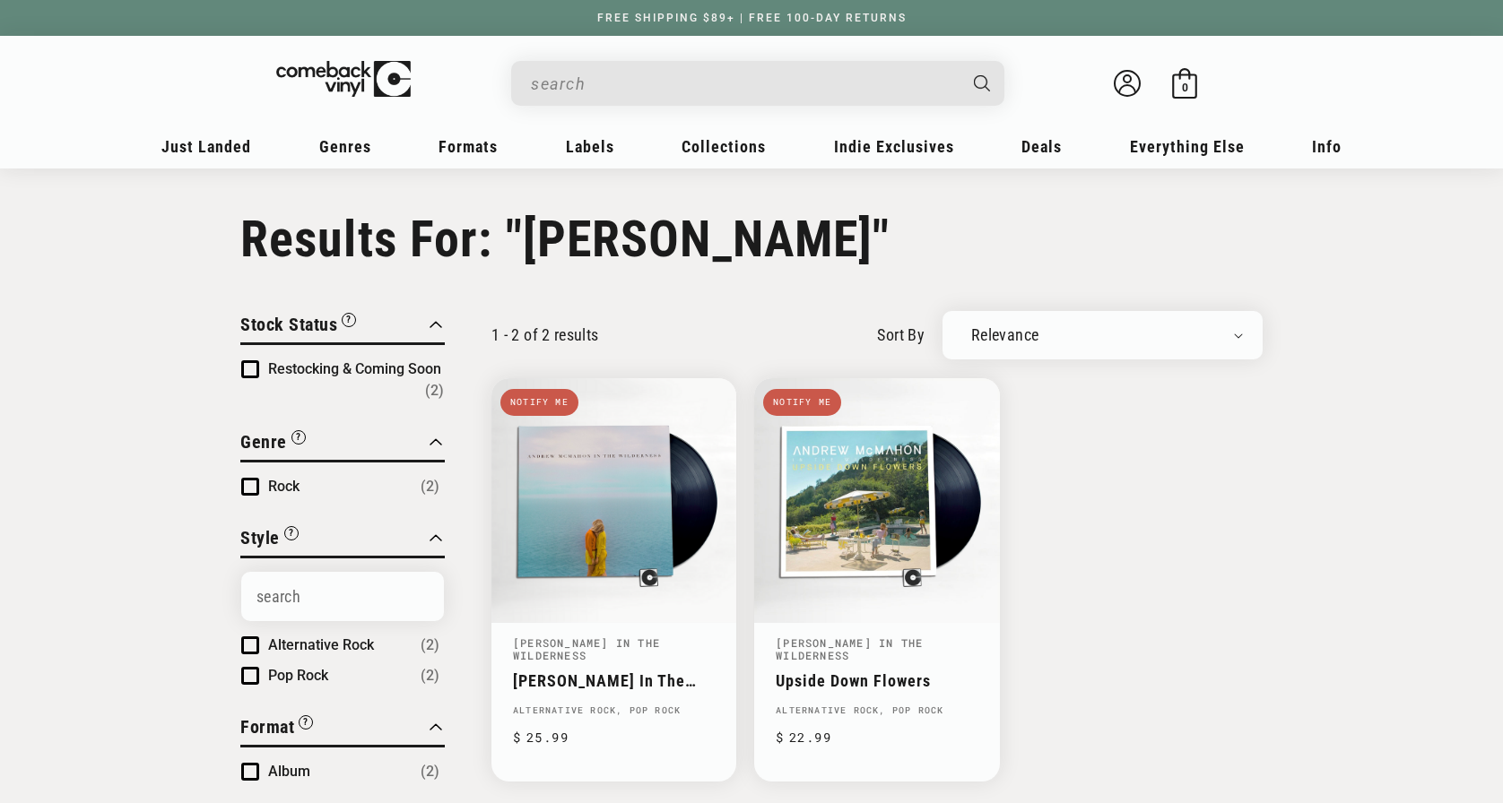 The width and height of the screenshot is (1503, 803). Describe the element at coordinates (724, 146) in the screenshot. I see `span: Collections` at that location.